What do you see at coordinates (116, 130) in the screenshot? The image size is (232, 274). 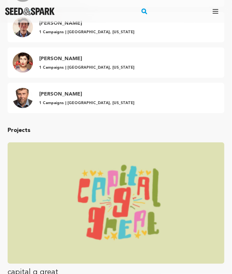 I see `p: Projects` at bounding box center [116, 130].